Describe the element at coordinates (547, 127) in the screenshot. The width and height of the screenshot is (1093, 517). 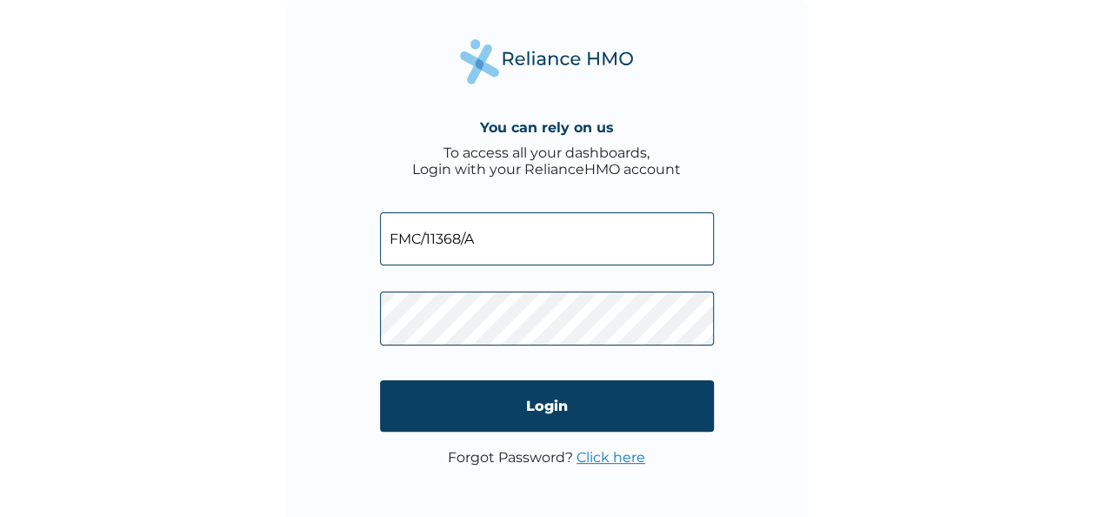
I see `h4: You can rely on us` at that location.